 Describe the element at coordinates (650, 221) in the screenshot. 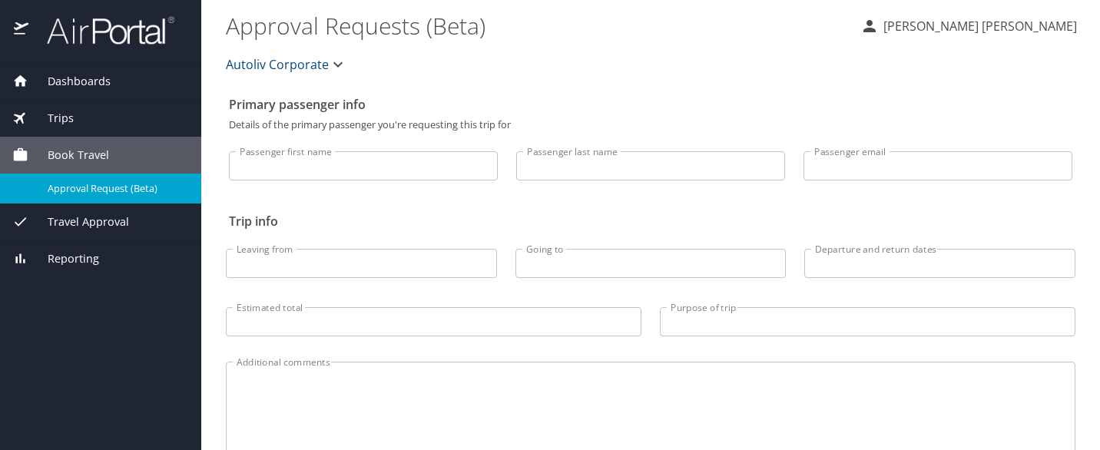

I see `h2: Trip info` at that location.